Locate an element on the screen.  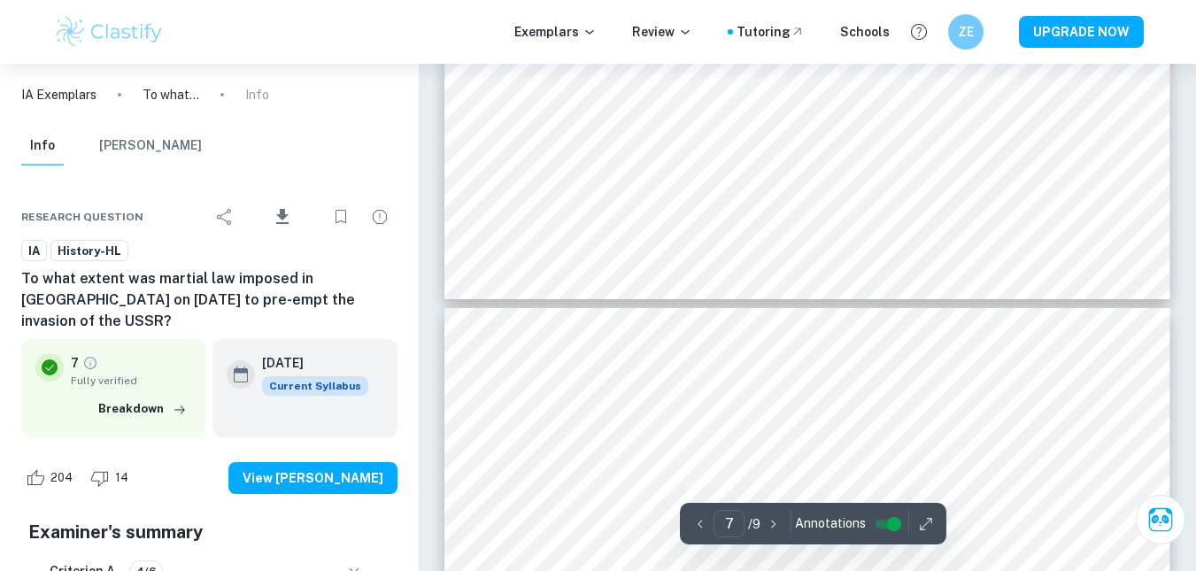
span: History-HL is located at coordinates (89, 252).